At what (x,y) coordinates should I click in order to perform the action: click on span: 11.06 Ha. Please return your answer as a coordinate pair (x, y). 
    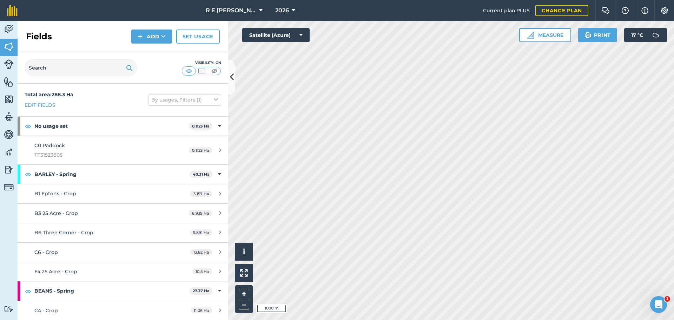
    Looking at the image, I should click on (201, 310).